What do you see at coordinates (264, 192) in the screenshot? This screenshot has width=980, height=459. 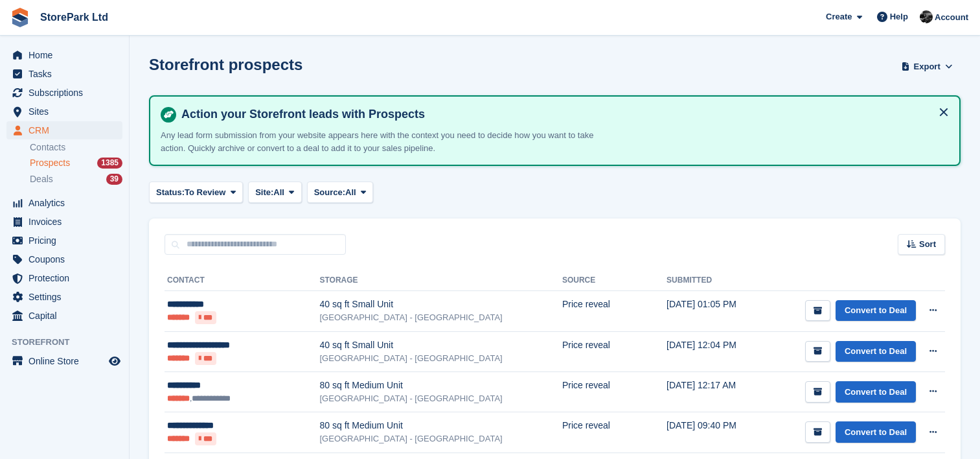 I see `span: Site:` at bounding box center [264, 192].